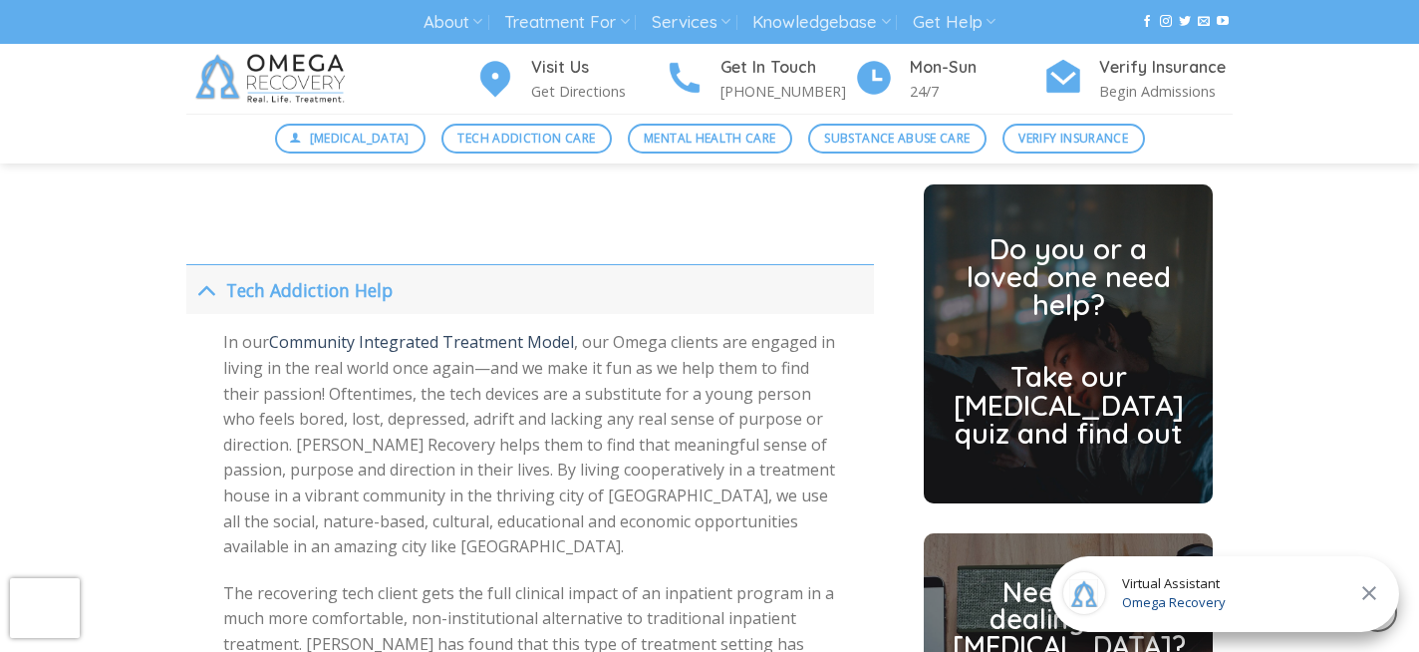 This screenshot has width=1419, height=652. I want to click on p: 24/7, so click(977, 91).